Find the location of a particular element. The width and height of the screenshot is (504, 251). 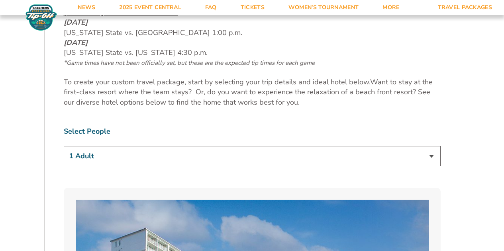

span: *Game times have not been officially set, but these are the expected tip times for each game is located at coordinates (189, 63).